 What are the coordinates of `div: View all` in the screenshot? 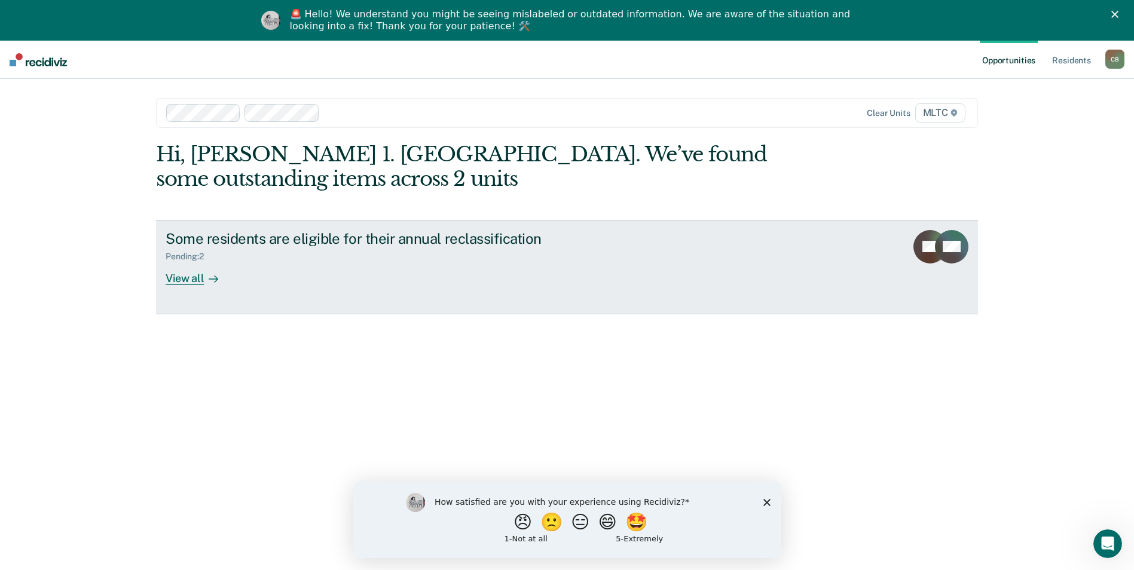 It's located at (199, 273).